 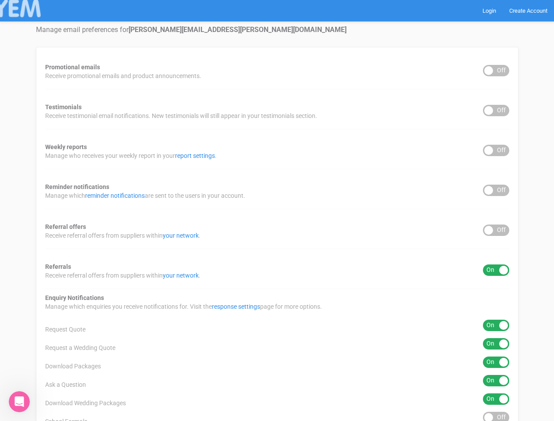 What do you see at coordinates (85, 403) in the screenshot?
I see `span: Download Wedding Packages` at bounding box center [85, 403].